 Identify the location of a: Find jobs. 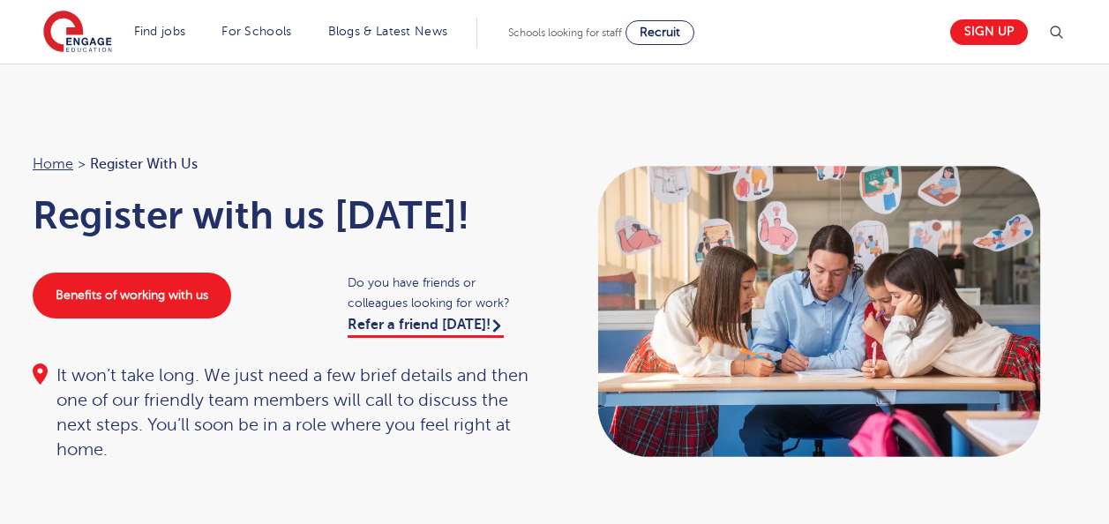
(160, 31).